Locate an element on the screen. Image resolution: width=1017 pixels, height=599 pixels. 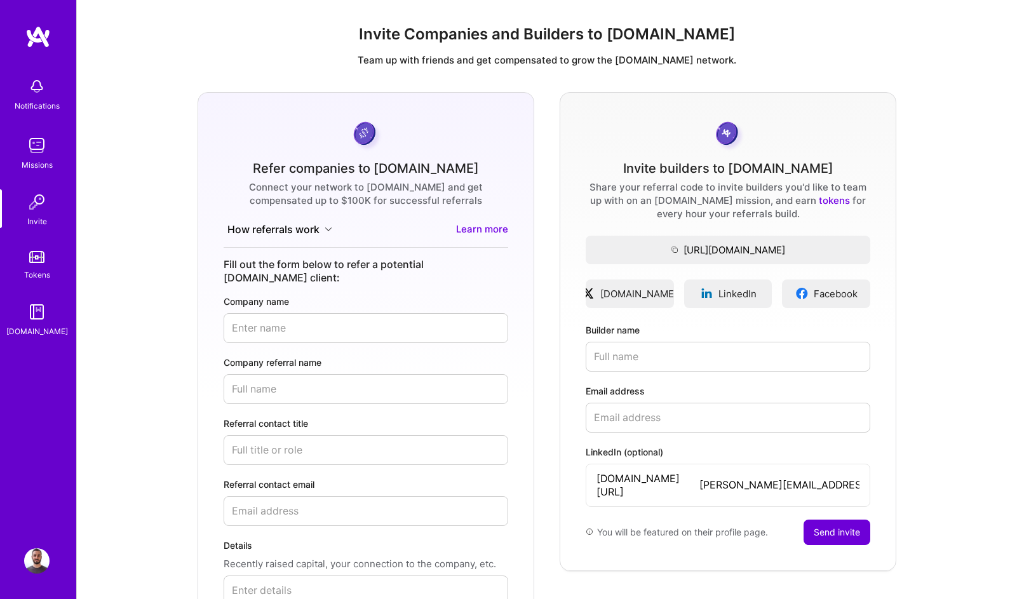
input: username... is located at coordinates (780, 485).